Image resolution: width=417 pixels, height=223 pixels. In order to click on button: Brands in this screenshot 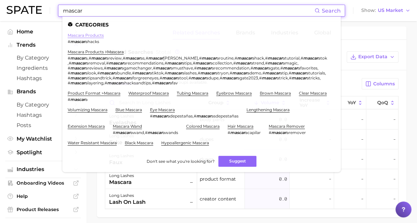, I will do `click(43, 92)`.